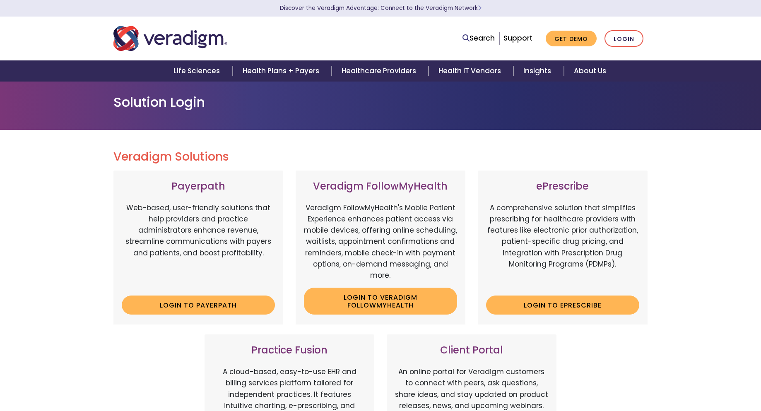 The image size is (761, 411). What do you see at coordinates (624, 38) in the screenshot?
I see `a: Login` at bounding box center [624, 38].